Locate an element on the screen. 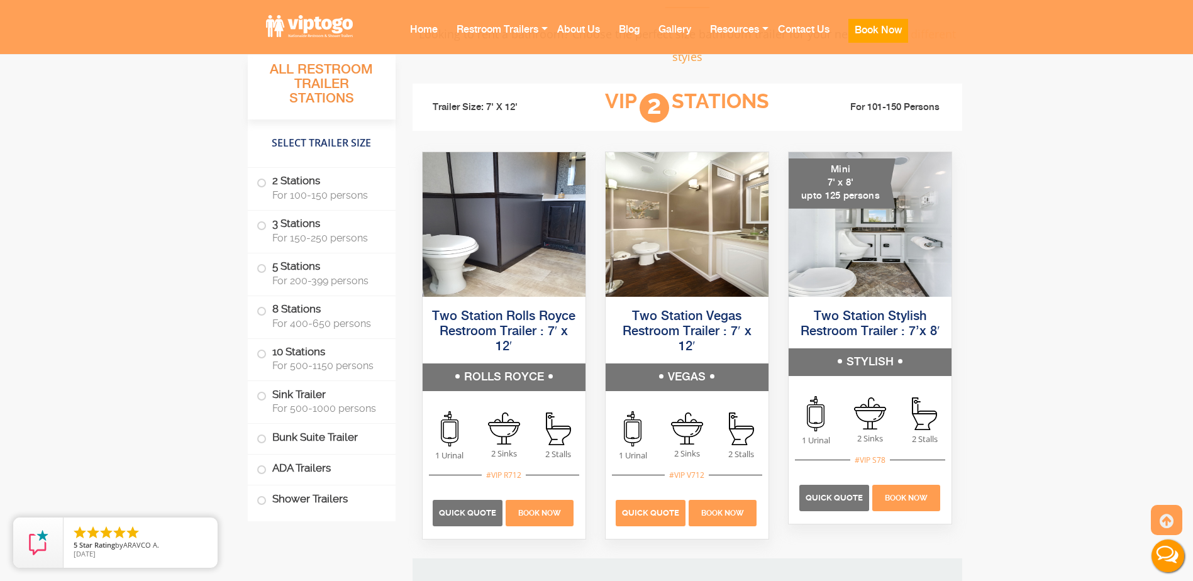 The height and width of the screenshot is (581, 1193). label: 2 Stations is located at coordinates (321, 187).